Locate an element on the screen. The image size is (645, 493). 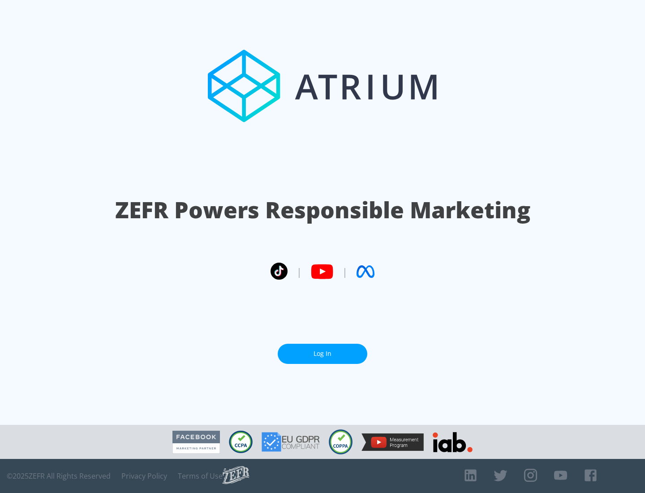
a: Log In is located at coordinates (323, 354).